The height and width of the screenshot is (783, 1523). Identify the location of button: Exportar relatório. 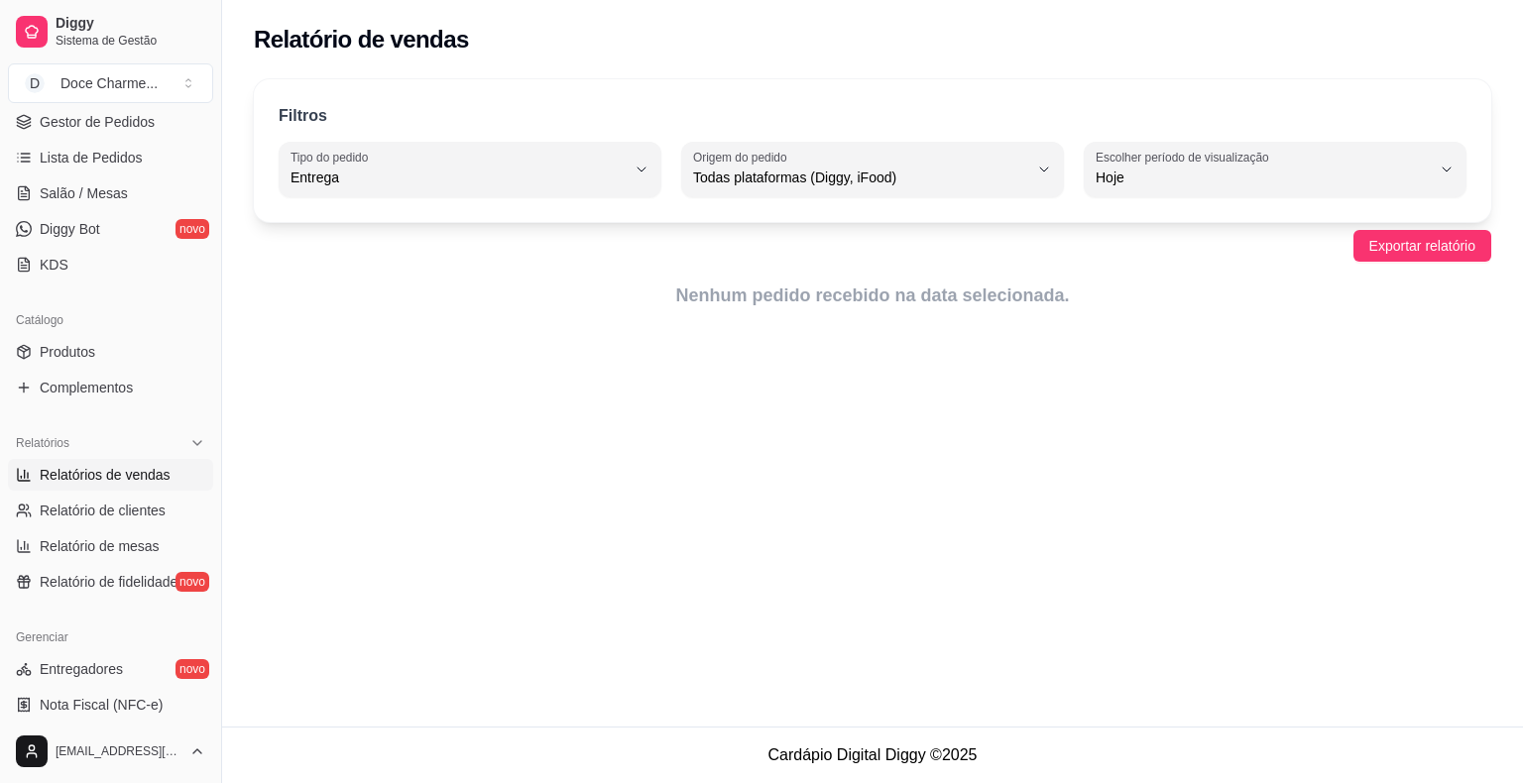
(1422, 246).